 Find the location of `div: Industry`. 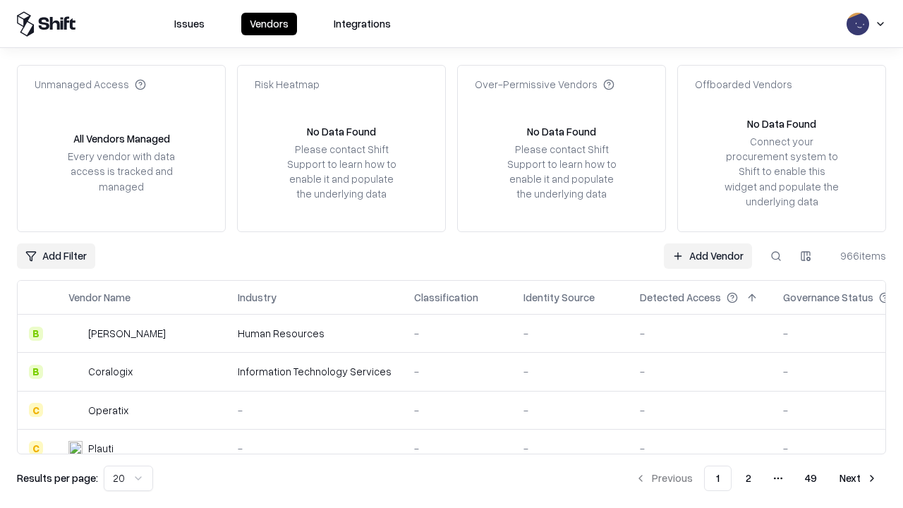

div: Industry is located at coordinates (257, 297).